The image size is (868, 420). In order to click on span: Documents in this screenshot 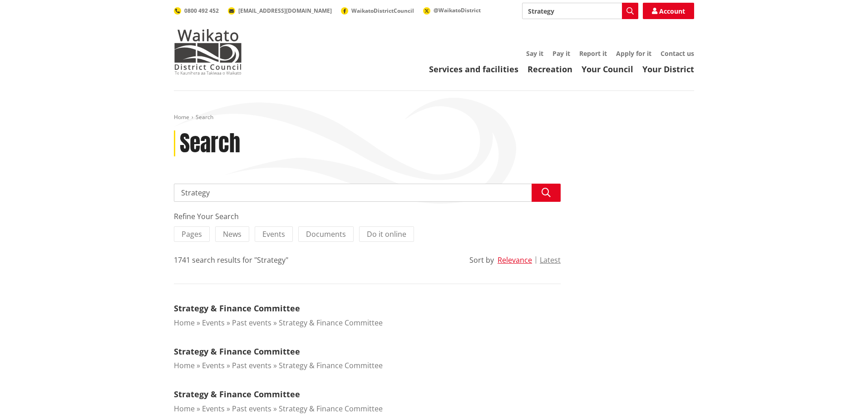, I will do `click(326, 234)`.